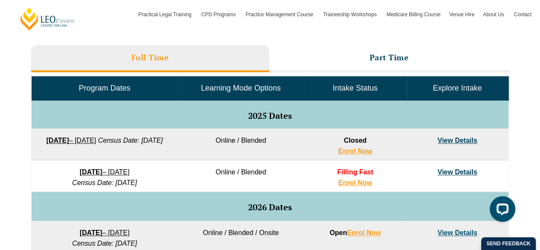  Describe the element at coordinates (270, 115) in the screenshot. I see `span: 2025 Dates` at that location.